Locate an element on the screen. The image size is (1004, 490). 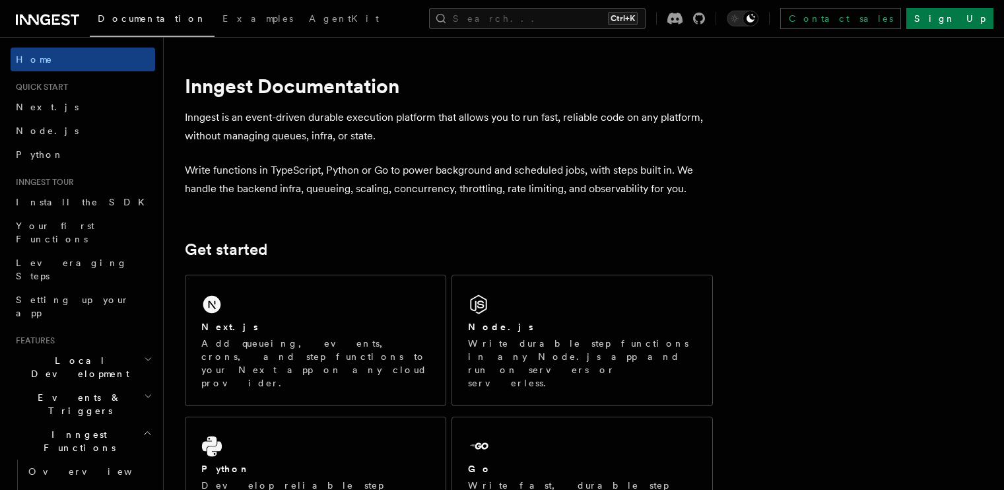
a: Node.js is located at coordinates (82, 131).